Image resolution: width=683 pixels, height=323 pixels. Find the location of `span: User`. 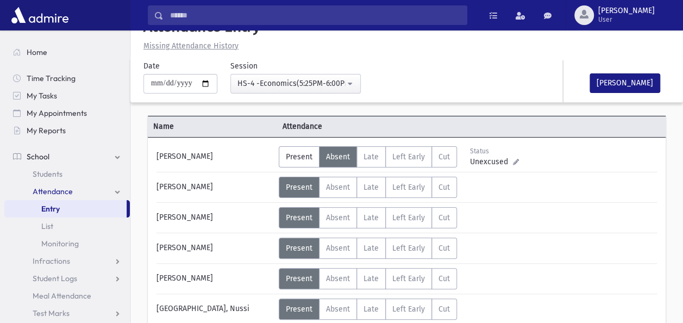

span: User is located at coordinates (627, 20).